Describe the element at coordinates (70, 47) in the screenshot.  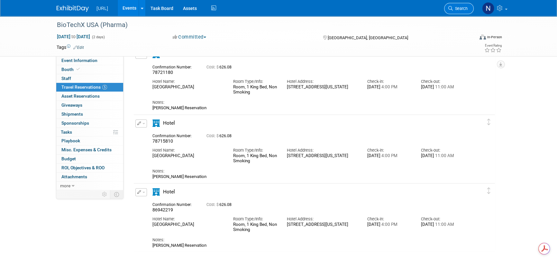
I see `td: Tags` at that location.